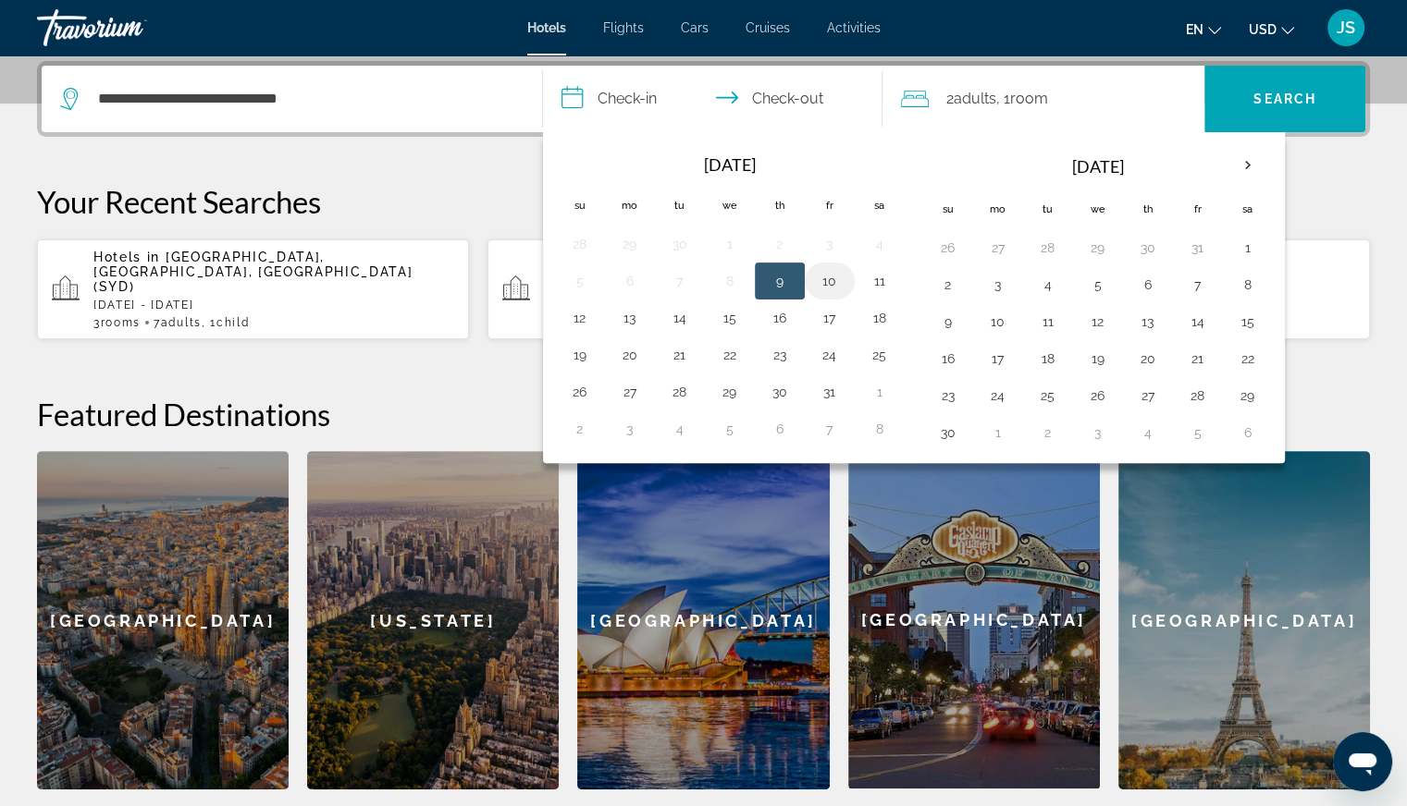  Describe the element at coordinates (1043, 99) in the screenshot. I see `button: Travelers: 2 adults, 0 children` at that location.